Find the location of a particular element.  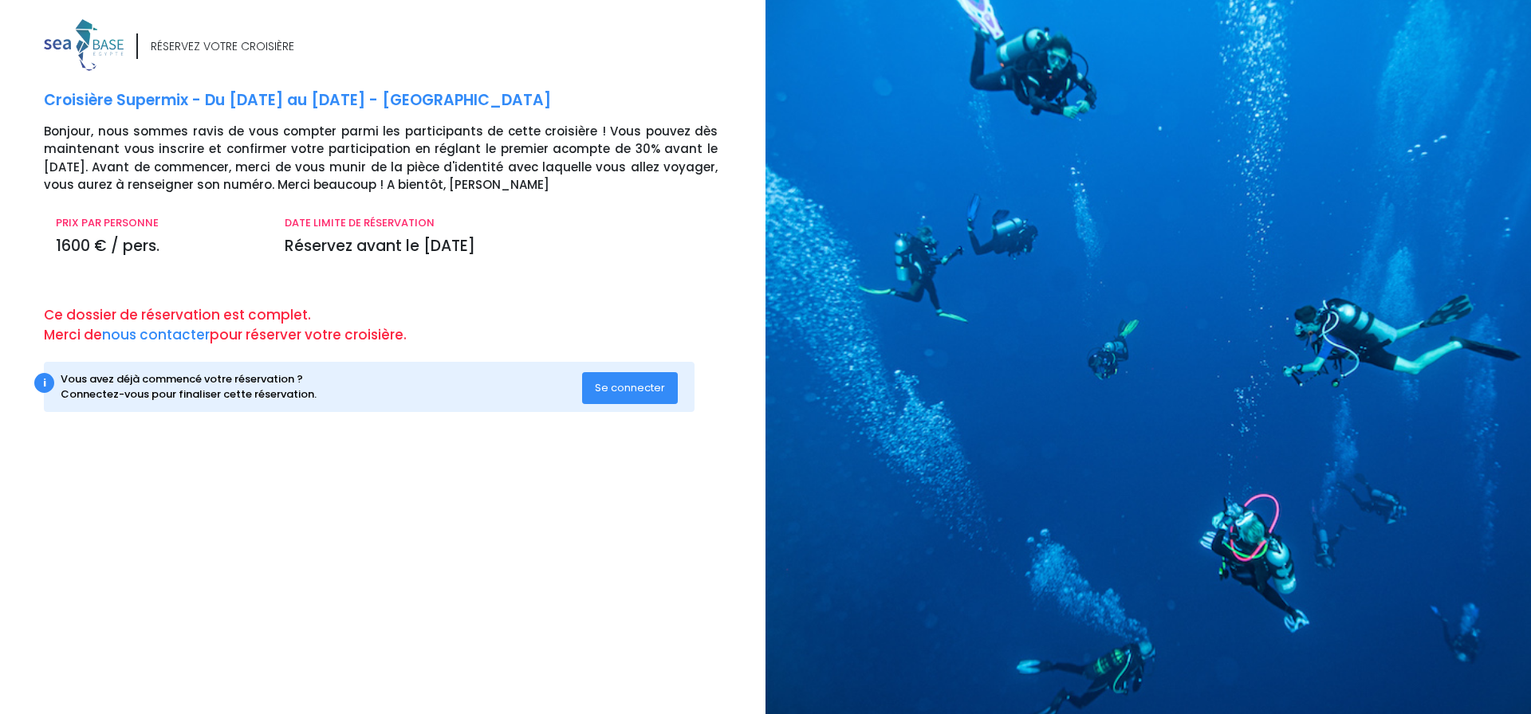

button: Se connecter is located at coordinates (630, 388).